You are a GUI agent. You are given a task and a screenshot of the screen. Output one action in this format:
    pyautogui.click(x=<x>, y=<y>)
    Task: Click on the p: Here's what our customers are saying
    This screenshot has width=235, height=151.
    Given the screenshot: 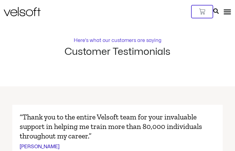 What is the action you would take?
    pyautogui.click(x=117, y=41)
    